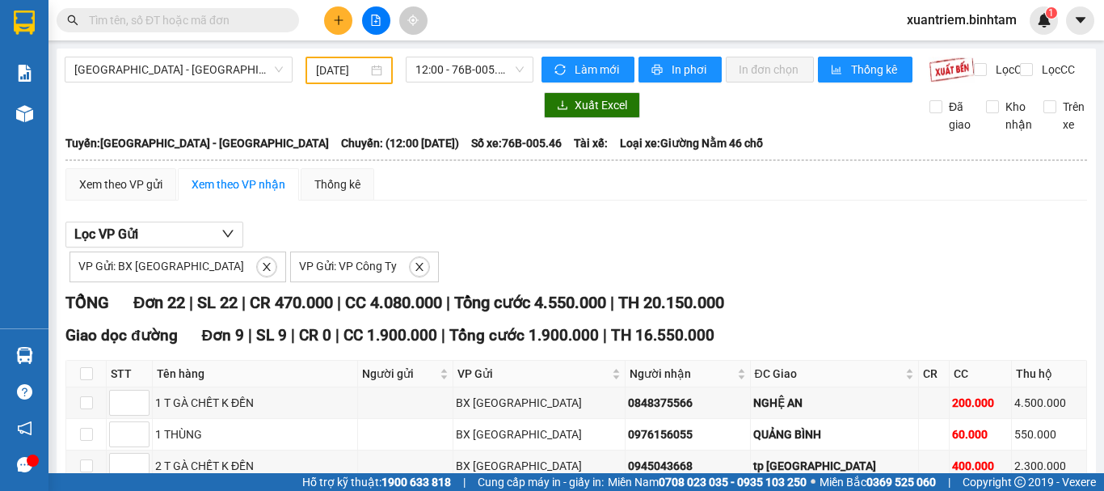  I want to click on button: aim, so click(413, 20).